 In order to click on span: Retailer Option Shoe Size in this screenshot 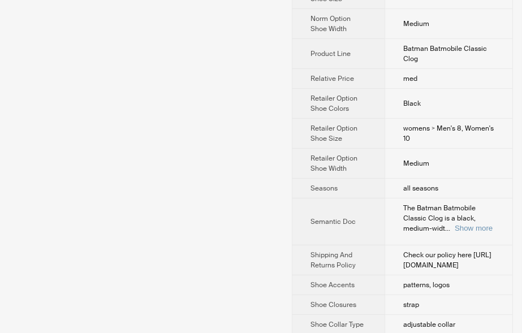, I will do `click(334, 134)`.